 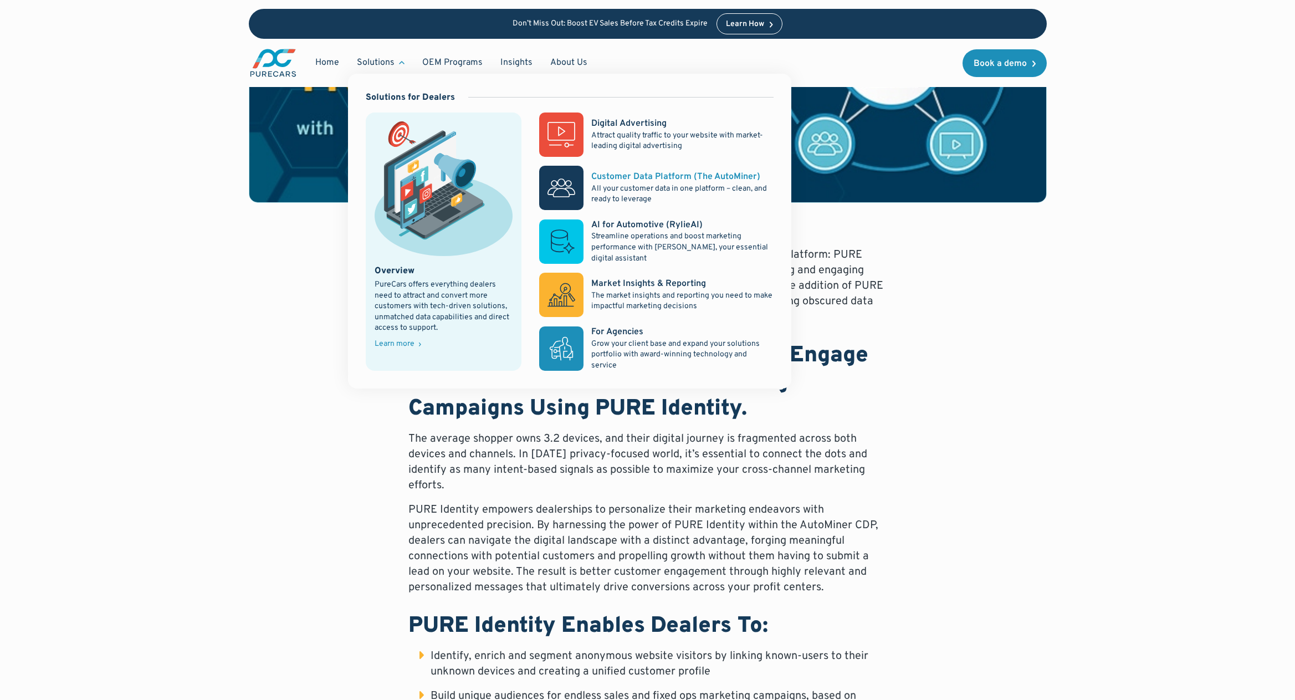 I want to click on div: Solutions for Dealers, so click(x=410, y=98).